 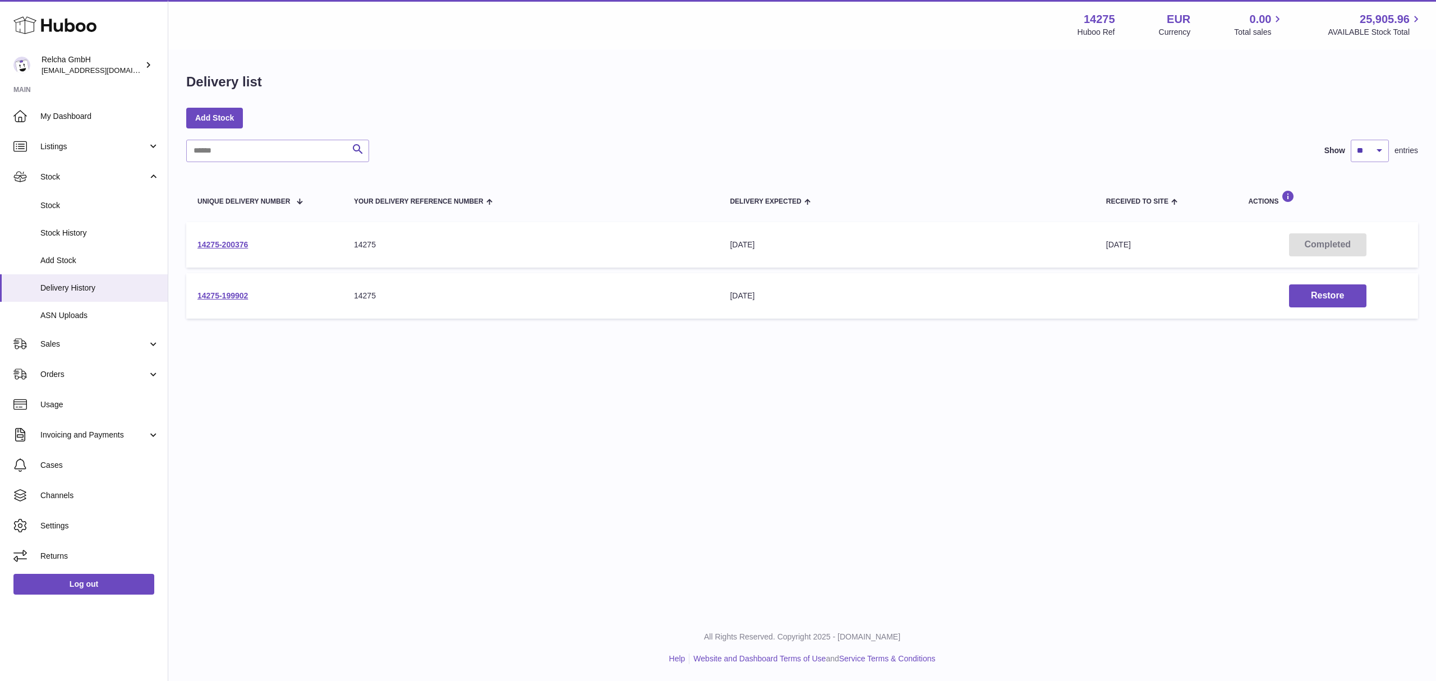 I want to click on a: Help, so click(x=677, y=658).